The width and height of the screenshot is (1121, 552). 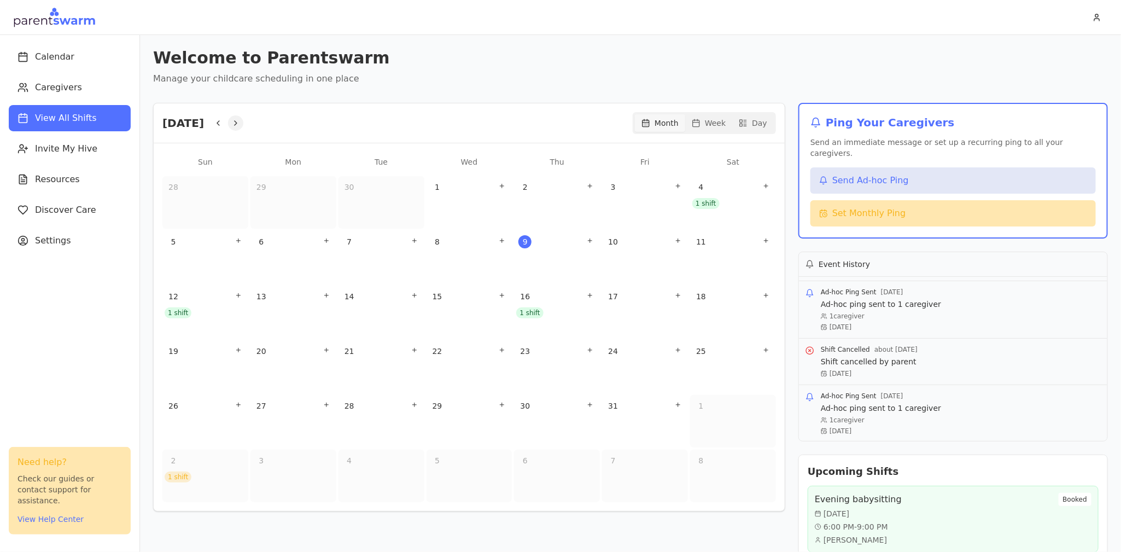 I want to click on span: Invite My Hive, so click(x=66, y=149).